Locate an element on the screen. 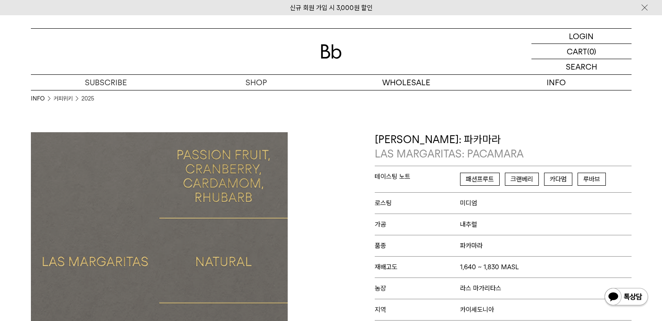 Image resolution: width=662 pixels, height=321 pixels. p: (0) is located at coordinates (591, 51).